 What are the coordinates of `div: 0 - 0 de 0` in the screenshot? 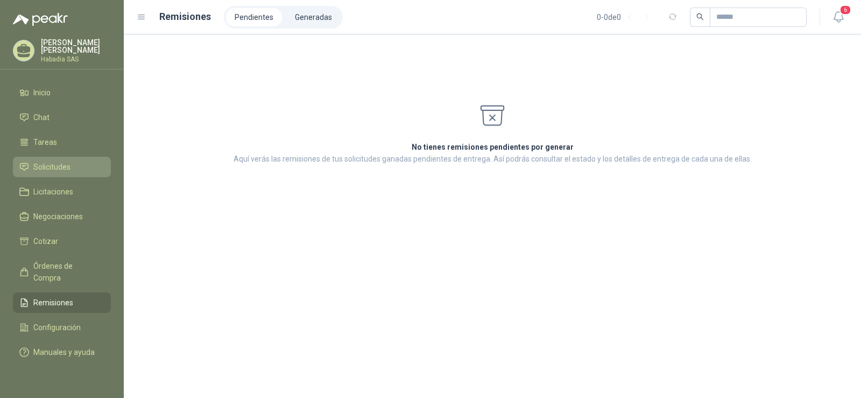 It's located at (626, 17).